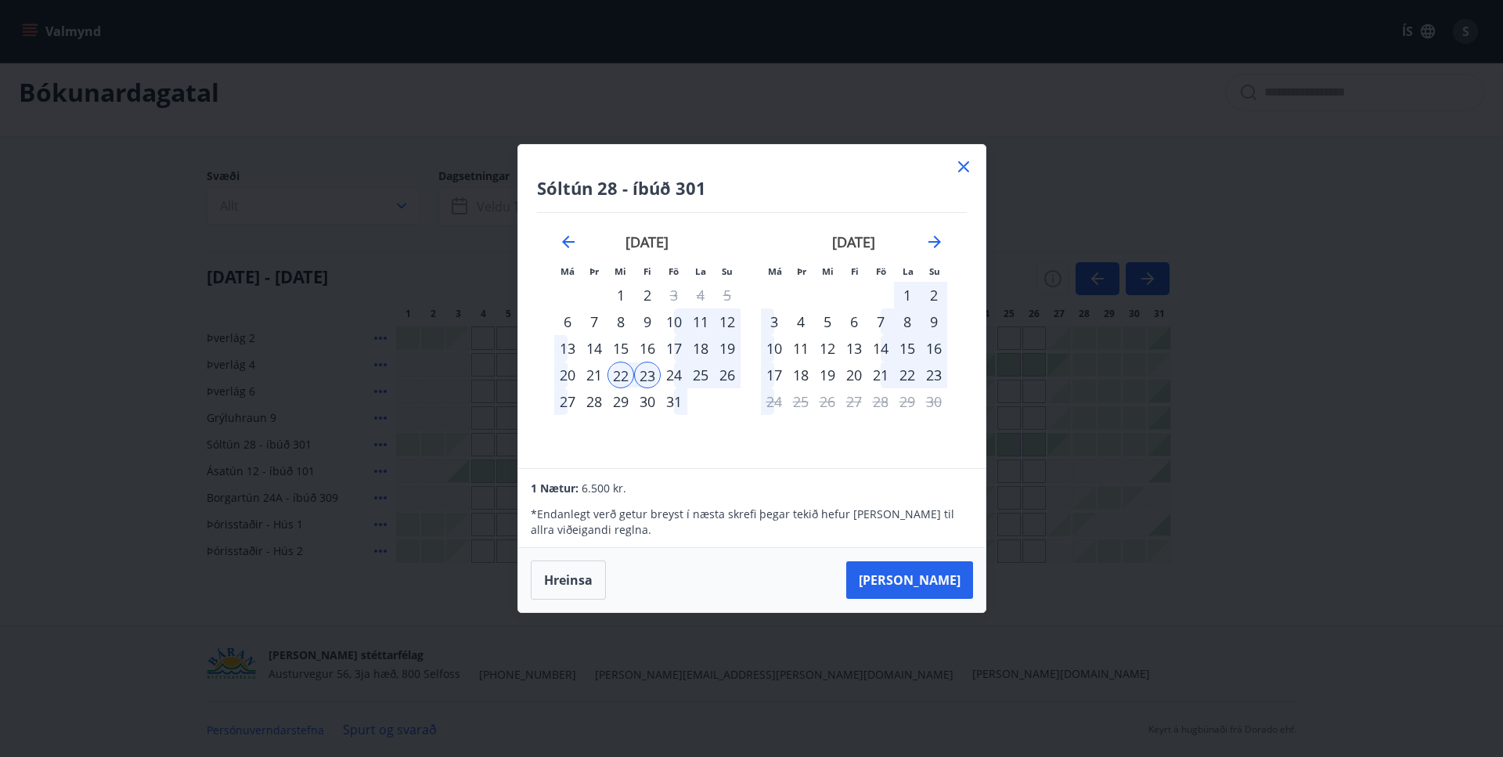 This screenshot has height=757, width=1503. What do you see at coordinates (568, 348) in the screenshot?
I see `td: Choose mánudagur, 13. október 2025 as your check-in date. It’s available.` at bounding box center [568, 348].